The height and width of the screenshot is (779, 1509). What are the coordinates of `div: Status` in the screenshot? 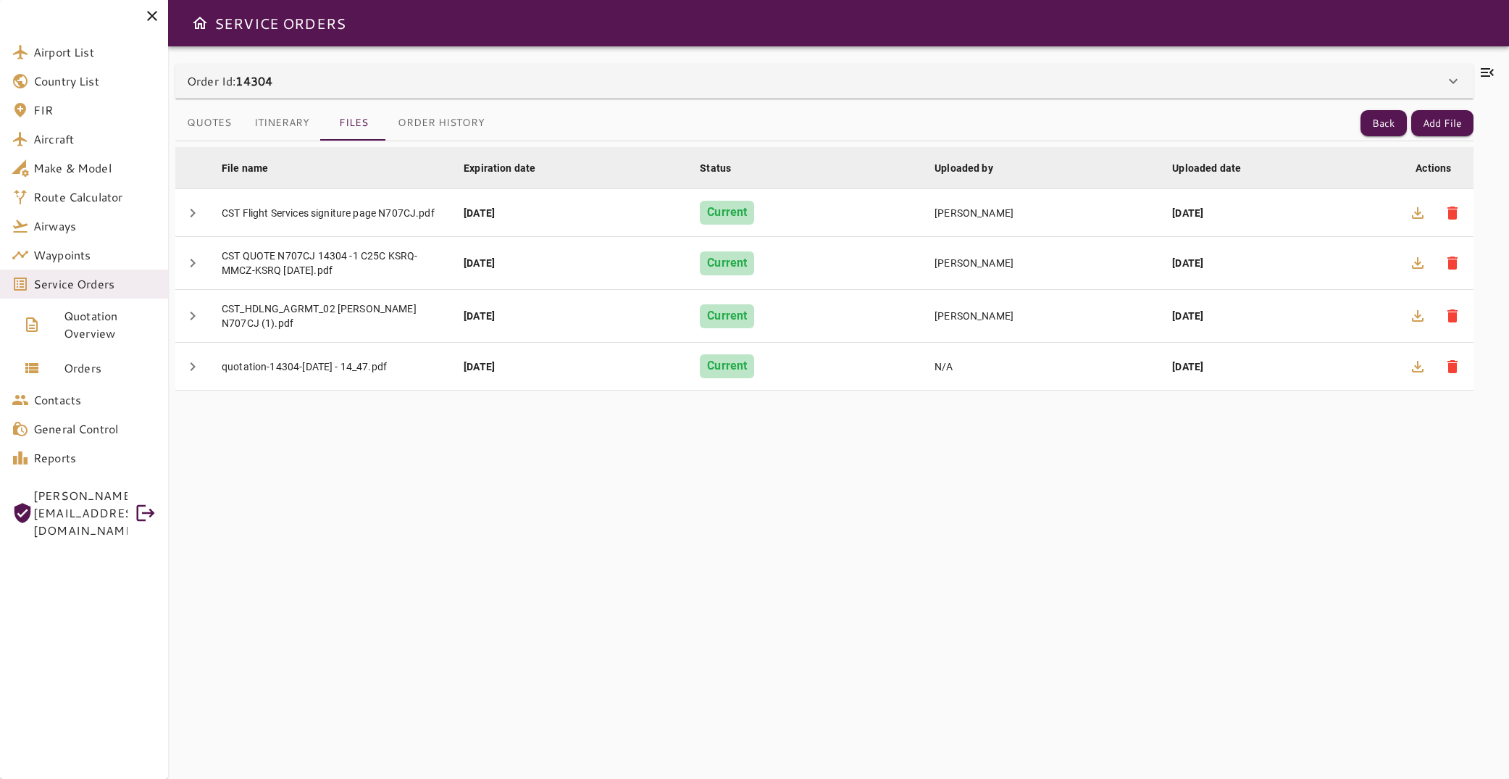 It's located at (715, 168).